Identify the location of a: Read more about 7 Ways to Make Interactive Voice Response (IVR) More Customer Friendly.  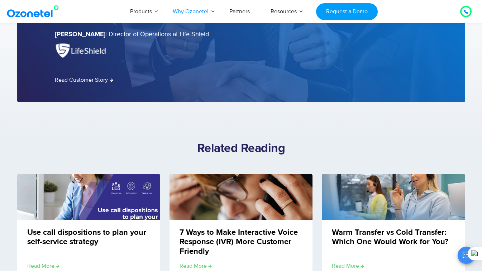
(196, 266).